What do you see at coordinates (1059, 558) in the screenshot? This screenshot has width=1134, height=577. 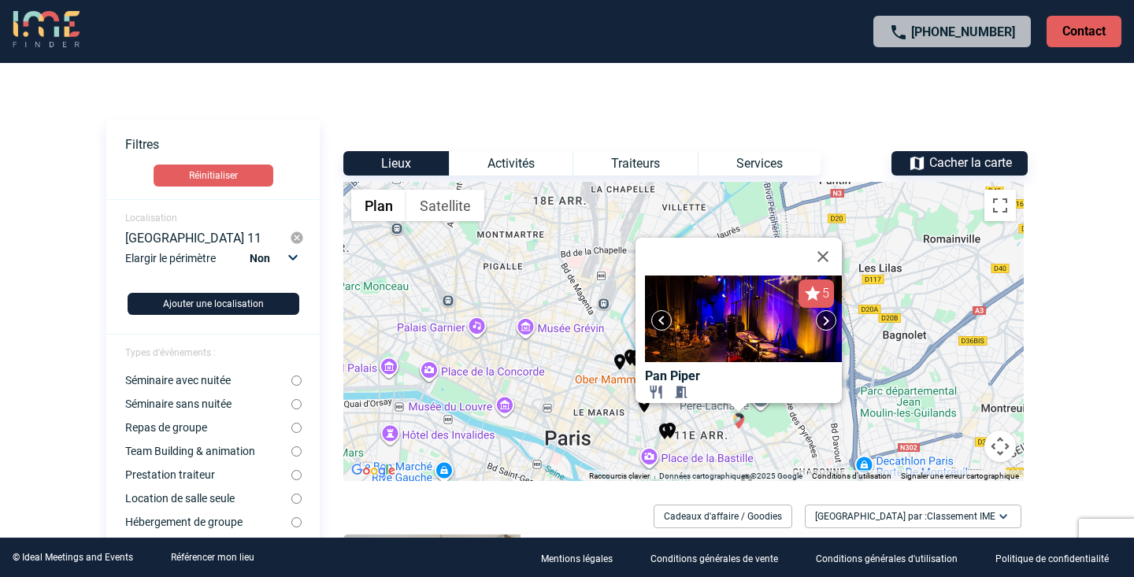 I see `a: Politique de confidentialité` at bounding box center [1059, 558].